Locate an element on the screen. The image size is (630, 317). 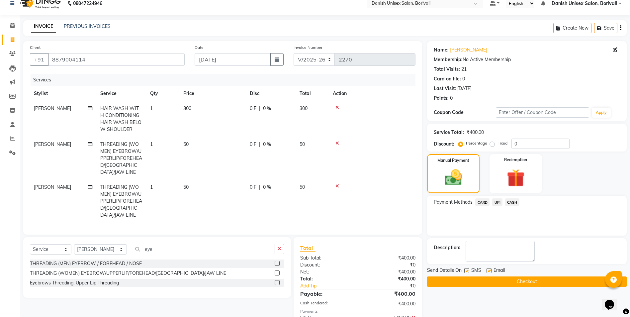
div: Total: is located at coordinates (327, 279).